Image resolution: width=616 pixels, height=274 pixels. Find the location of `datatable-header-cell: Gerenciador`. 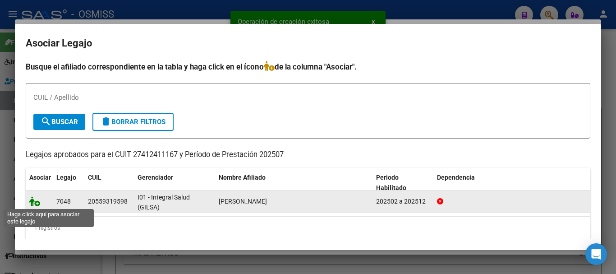

datatable-header-cell: Gerenciador is located at coordinates (174, 183).